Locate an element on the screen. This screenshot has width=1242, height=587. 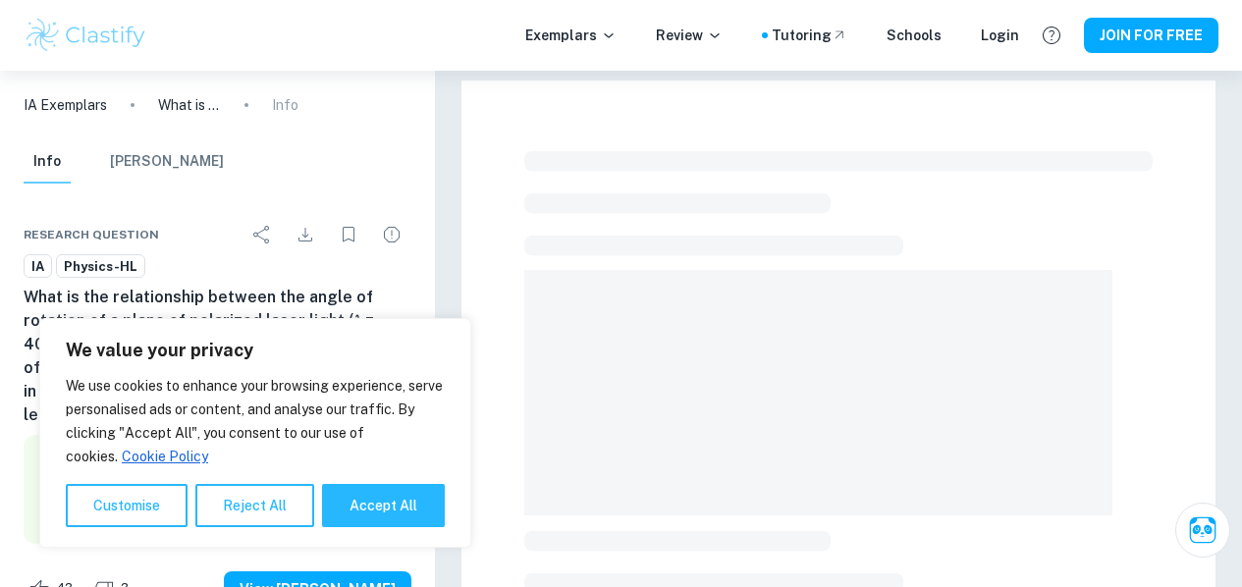
p: Info is located at coordinates (285, 105).